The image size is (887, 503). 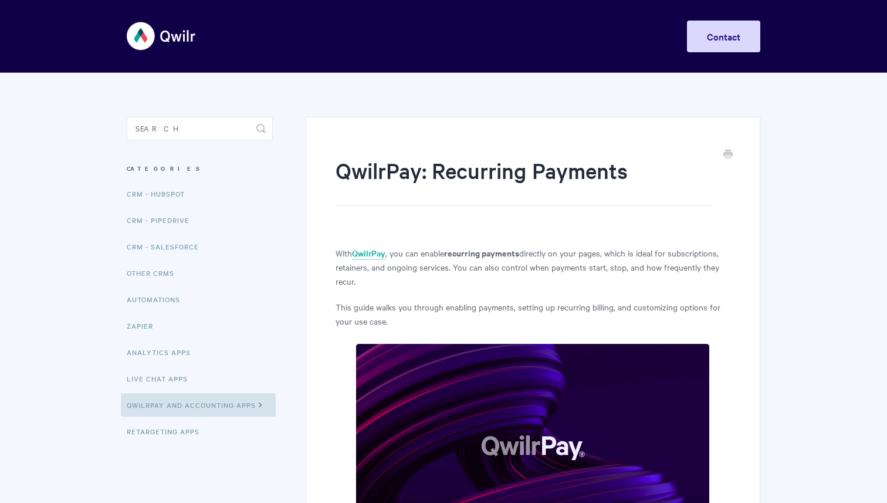 What do you see at coordinates (160, 194) in the screenshot?
I see `a: CRM - HubSpot` at bounding box center [160, 194].